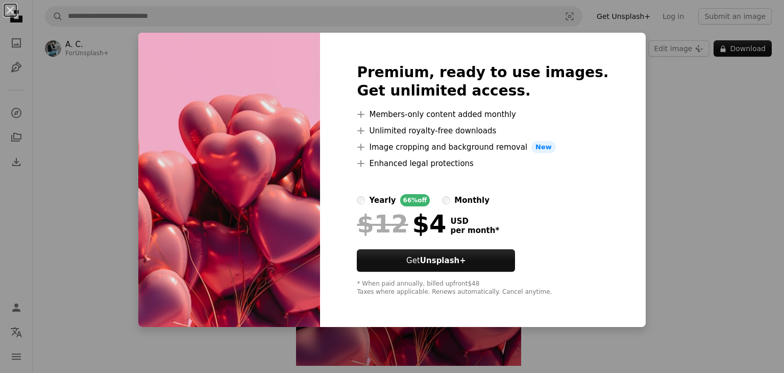 The width and height of the screenshot is (784, 373). Describe the element at coordinates (544, 147) in the screenshot. I see `span: New` at that location.